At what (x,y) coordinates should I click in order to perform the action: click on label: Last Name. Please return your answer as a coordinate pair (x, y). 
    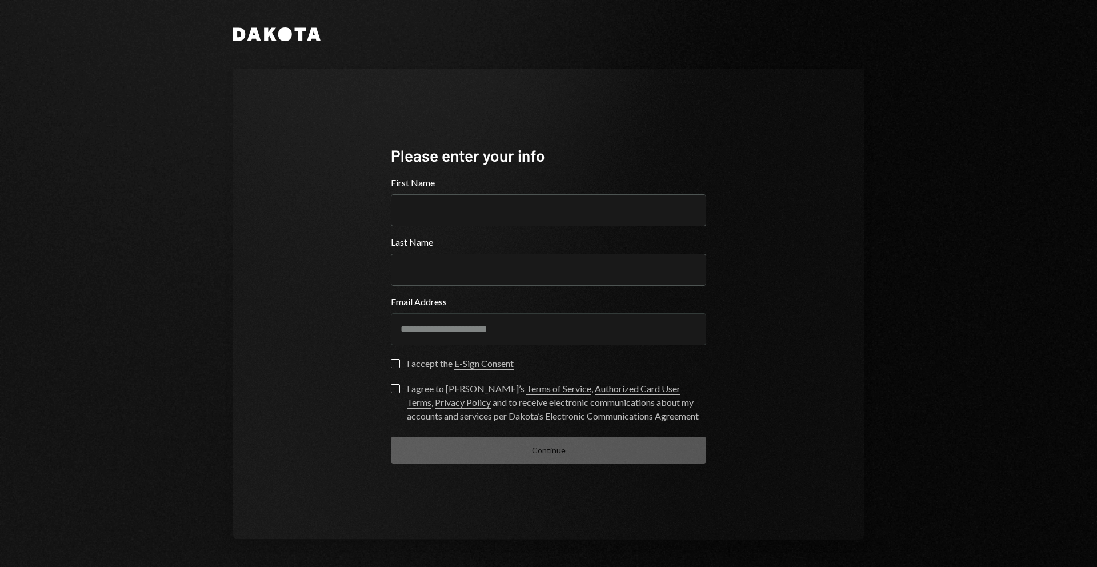
    Looking at the image, I should click on (548, 242).